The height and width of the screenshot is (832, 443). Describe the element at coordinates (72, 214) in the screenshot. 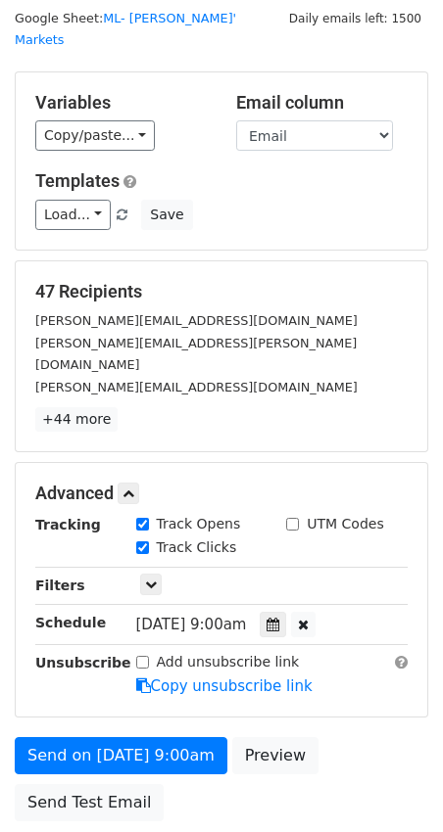

I see `a: Load...` at that location.